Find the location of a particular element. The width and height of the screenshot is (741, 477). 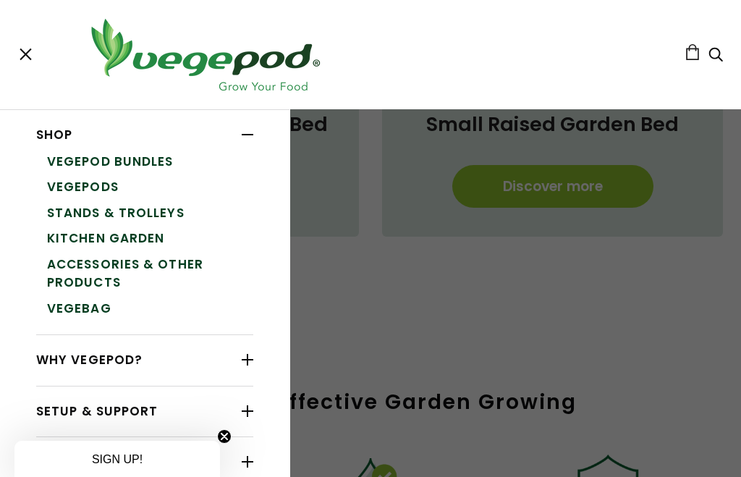

a: Vegepod Bundles is located at coordinates (150, 162).